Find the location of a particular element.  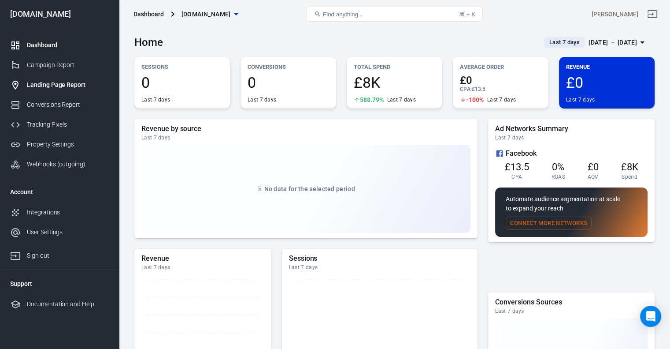

span: CPA is located at coordinates (517, 177).